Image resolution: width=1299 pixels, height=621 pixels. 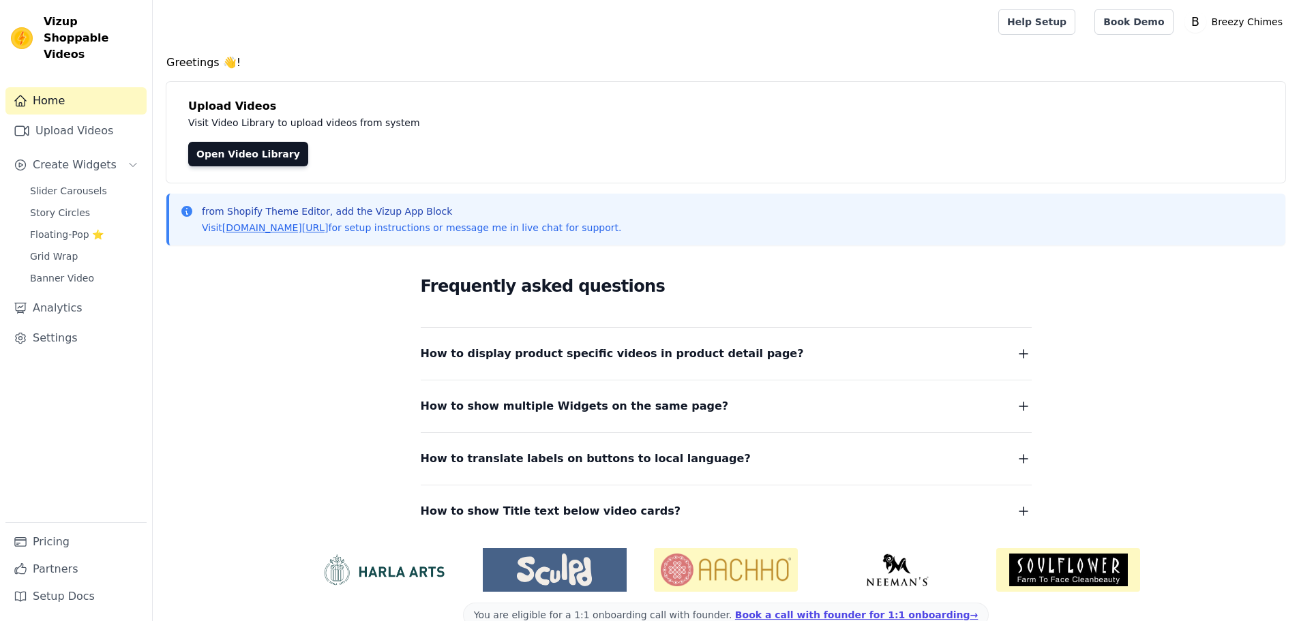 I want to click on a: Upload Videos, so click(x=76, y=131).